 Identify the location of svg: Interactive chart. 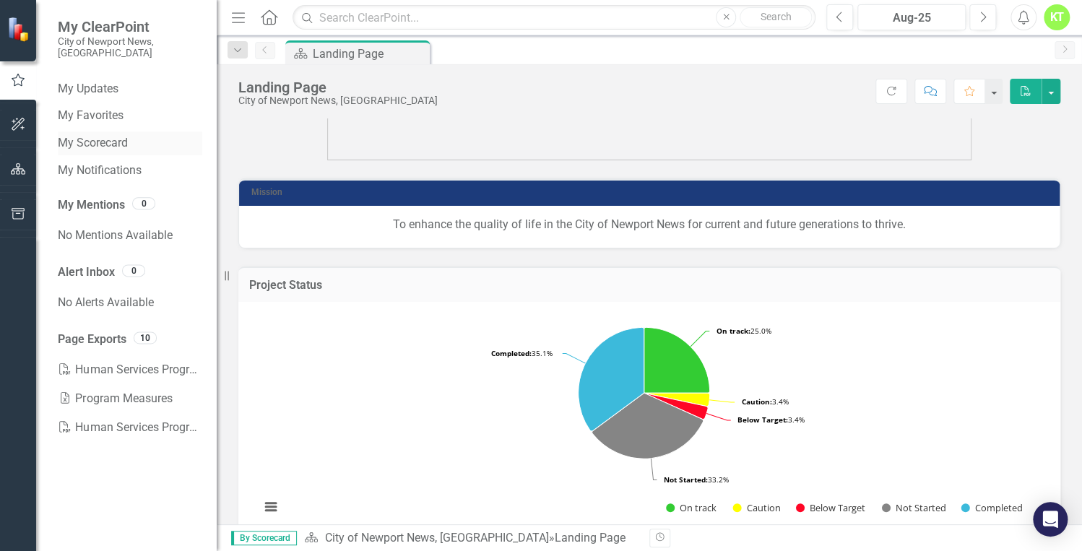
(644, 421).